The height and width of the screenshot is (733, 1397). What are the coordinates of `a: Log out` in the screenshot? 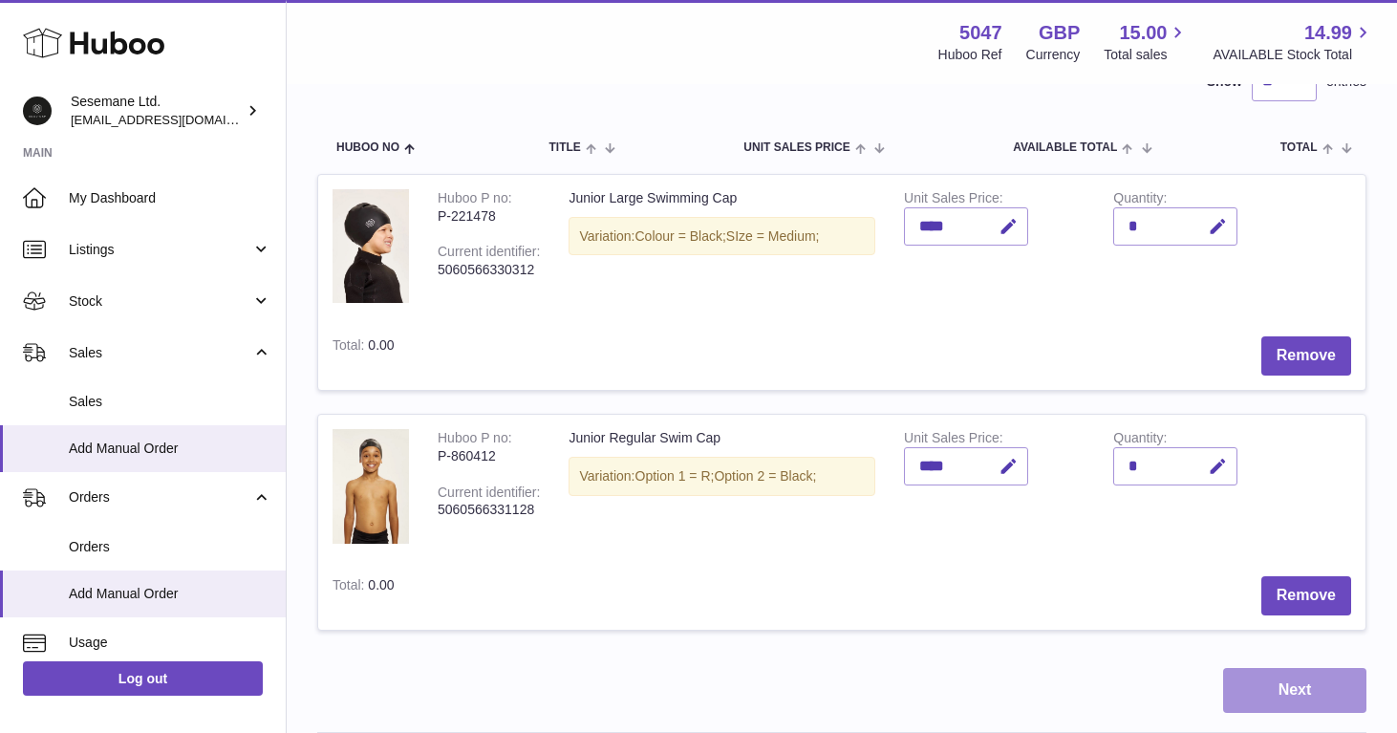 It's located at (142, 679).